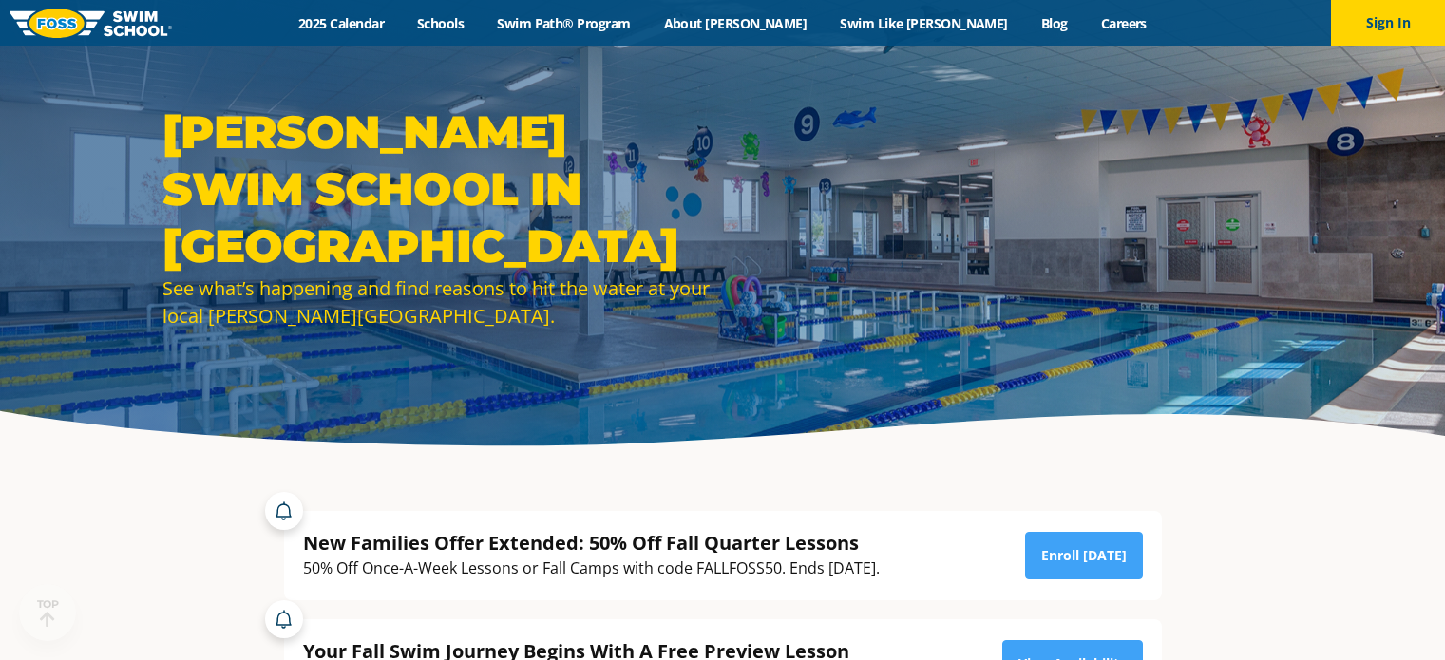 The image size is (1445, 660). What do you see at coordinates (1123, 23) in the screenshot?
I see `a: Careers` at bounding box center [1123, 23].